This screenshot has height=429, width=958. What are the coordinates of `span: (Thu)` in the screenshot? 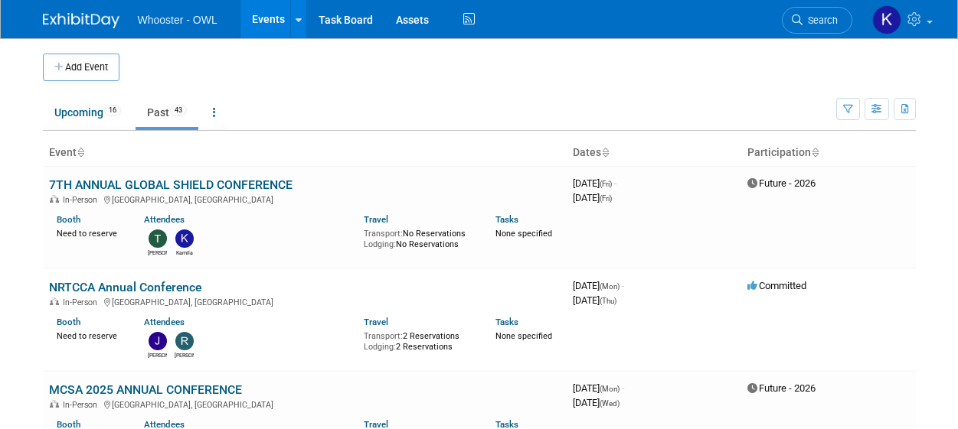 It's located at (608, 301).